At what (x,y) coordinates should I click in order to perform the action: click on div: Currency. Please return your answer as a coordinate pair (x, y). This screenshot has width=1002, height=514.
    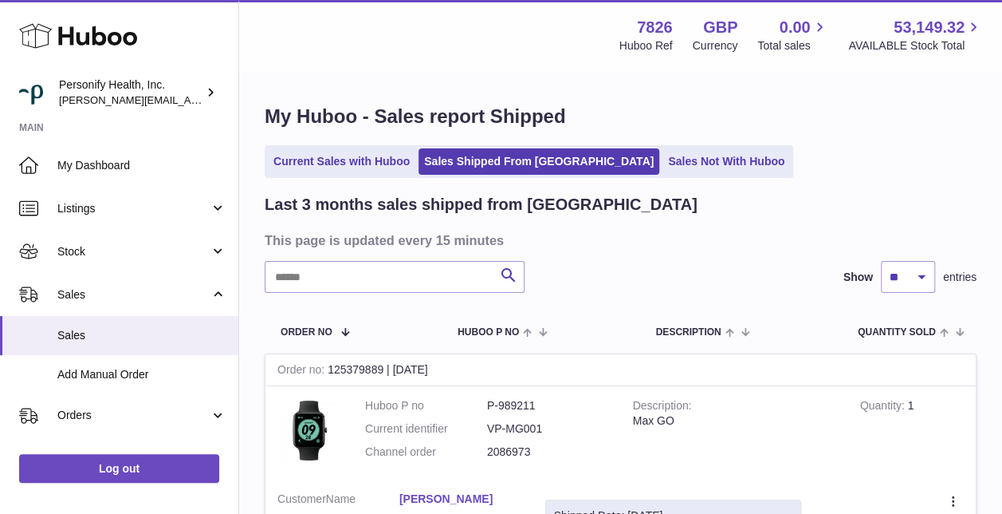
    Looking at the image, I should click on (715, 45).